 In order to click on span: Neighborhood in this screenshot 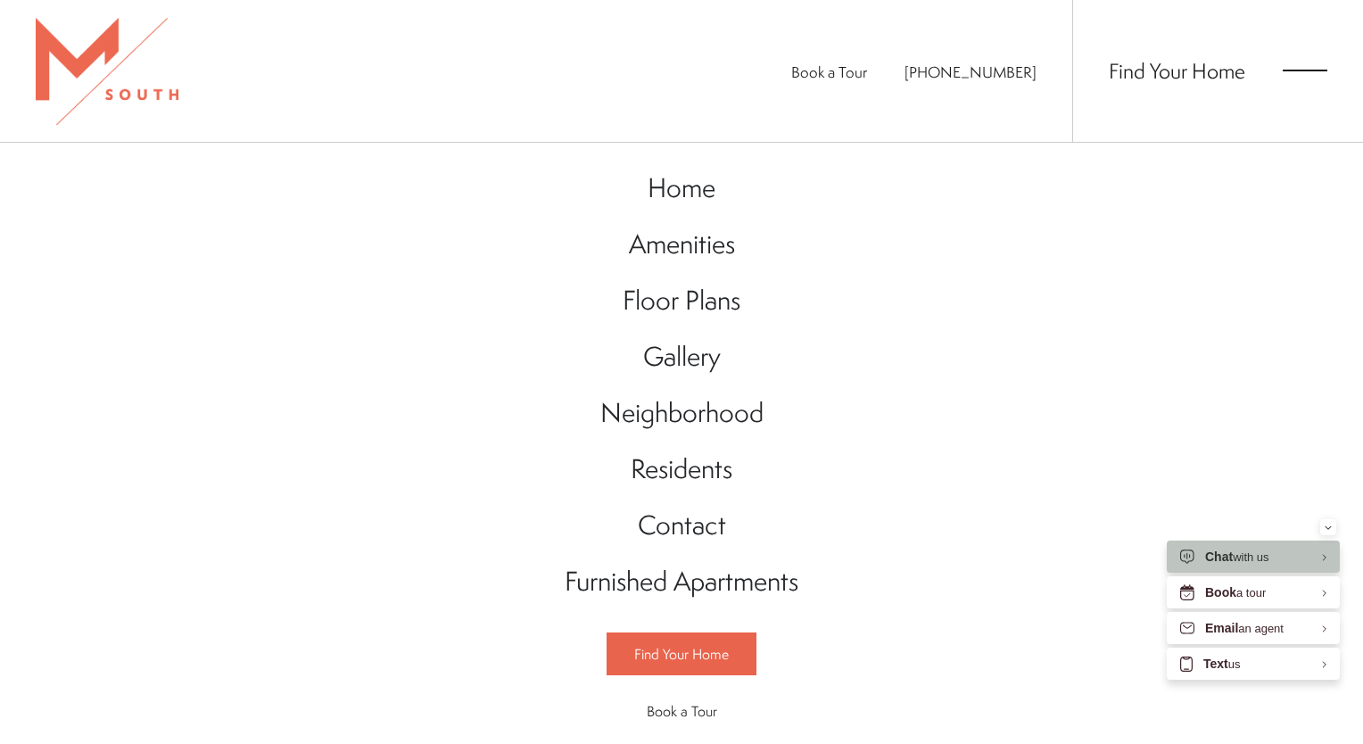, I will do `click(681, 412)`.